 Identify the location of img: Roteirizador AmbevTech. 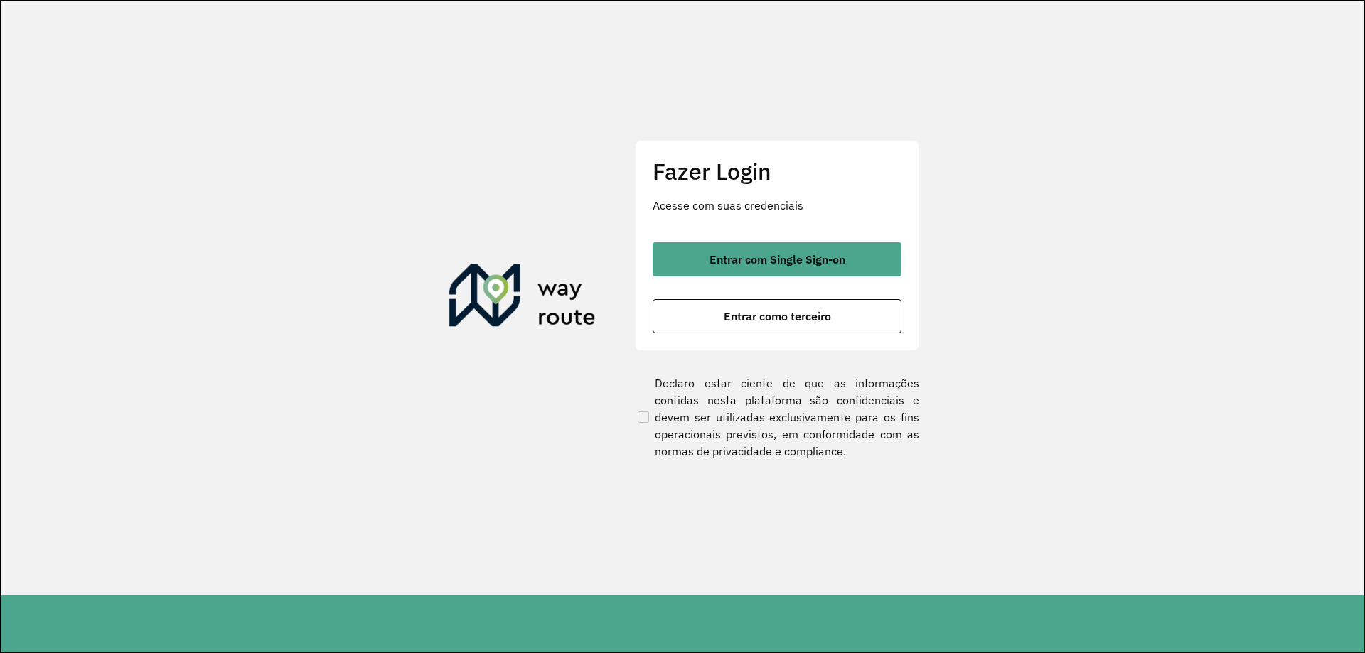
(522, 299).